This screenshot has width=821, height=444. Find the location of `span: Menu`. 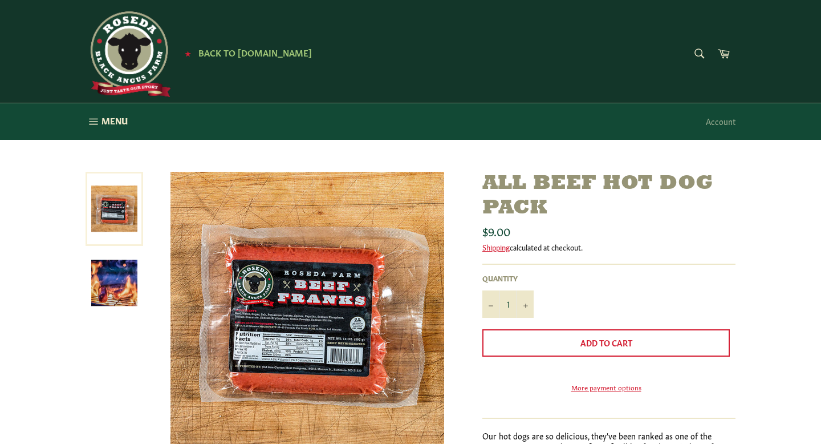

span: Menu is located at coordinates (115, 120).